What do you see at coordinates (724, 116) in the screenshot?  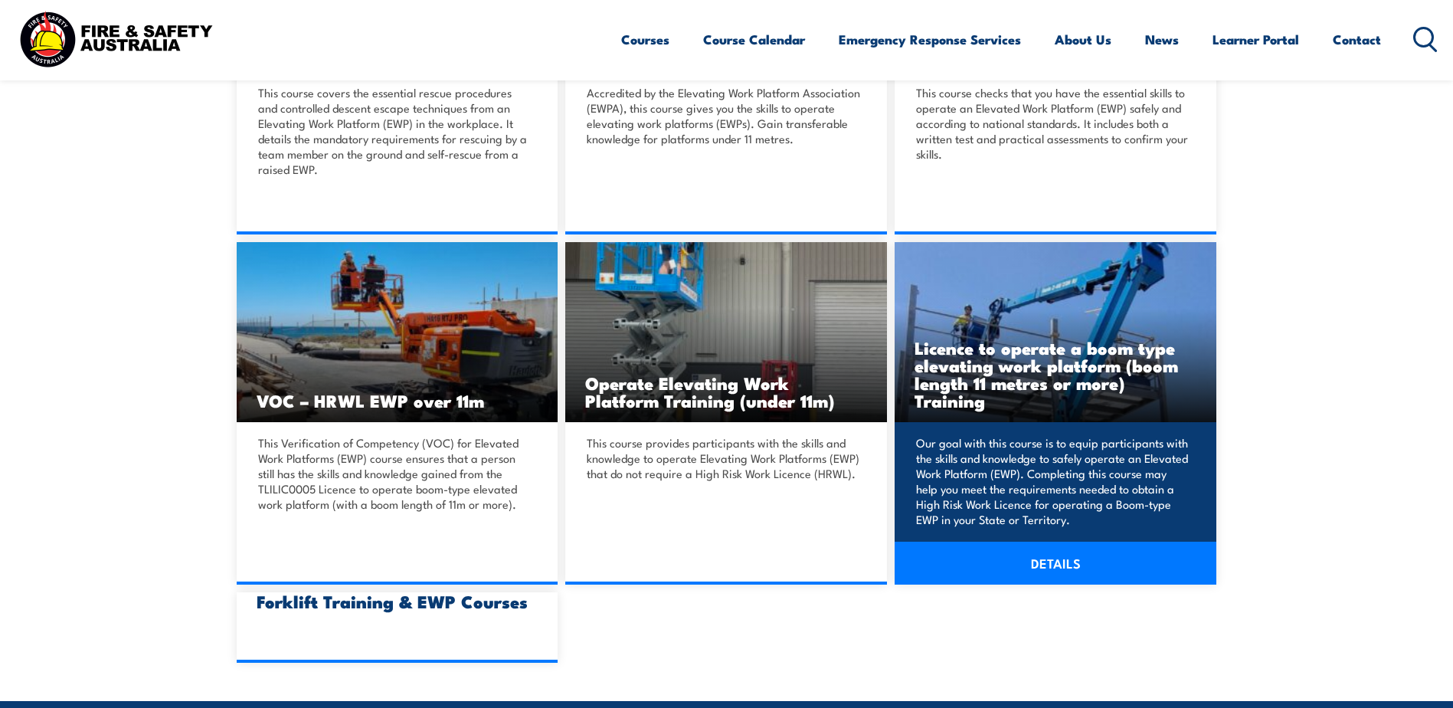 I see `p: Accredited by the Elevating Work Platform Association (EWPA), this course gives you the skills to...` at bounding box center [724, 116].